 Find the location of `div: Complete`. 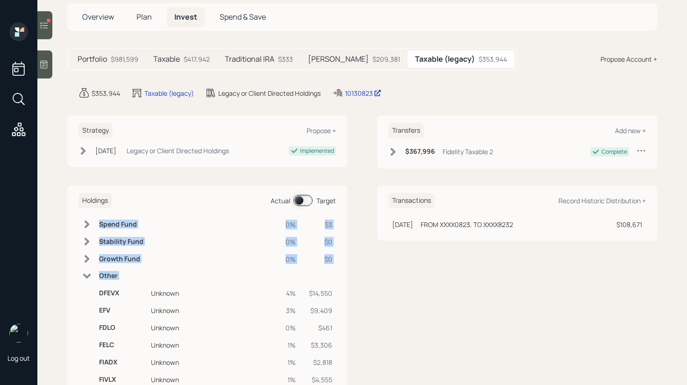

div: Complete is located at coordinates (614, 152).